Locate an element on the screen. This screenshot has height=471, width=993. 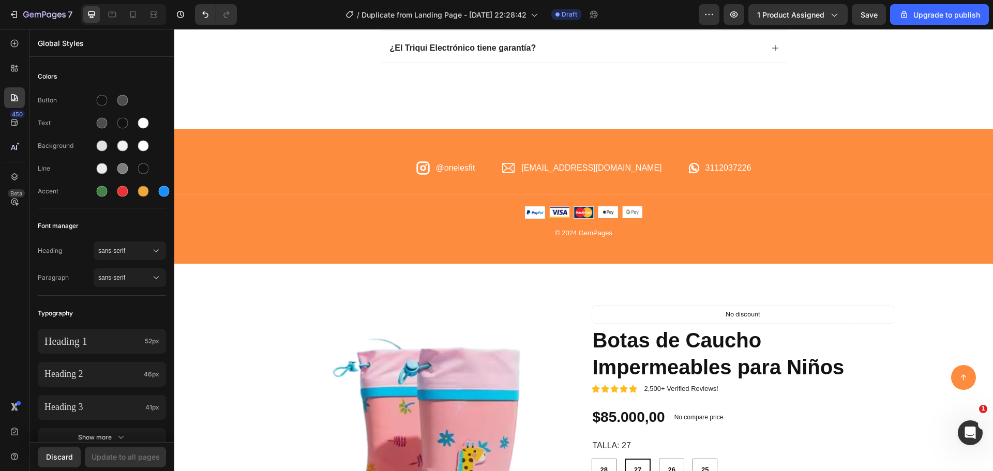
span: 46px is located at coordinates (152, 374).